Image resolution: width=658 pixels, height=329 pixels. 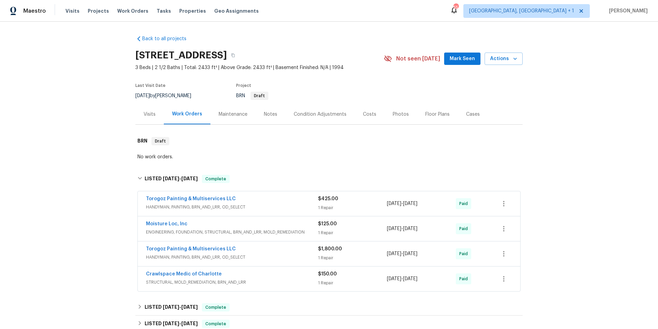 What do you see at coordinates (193, 11) in the screenshot?
I see `span: Properties` at bounding box center [193, 11].